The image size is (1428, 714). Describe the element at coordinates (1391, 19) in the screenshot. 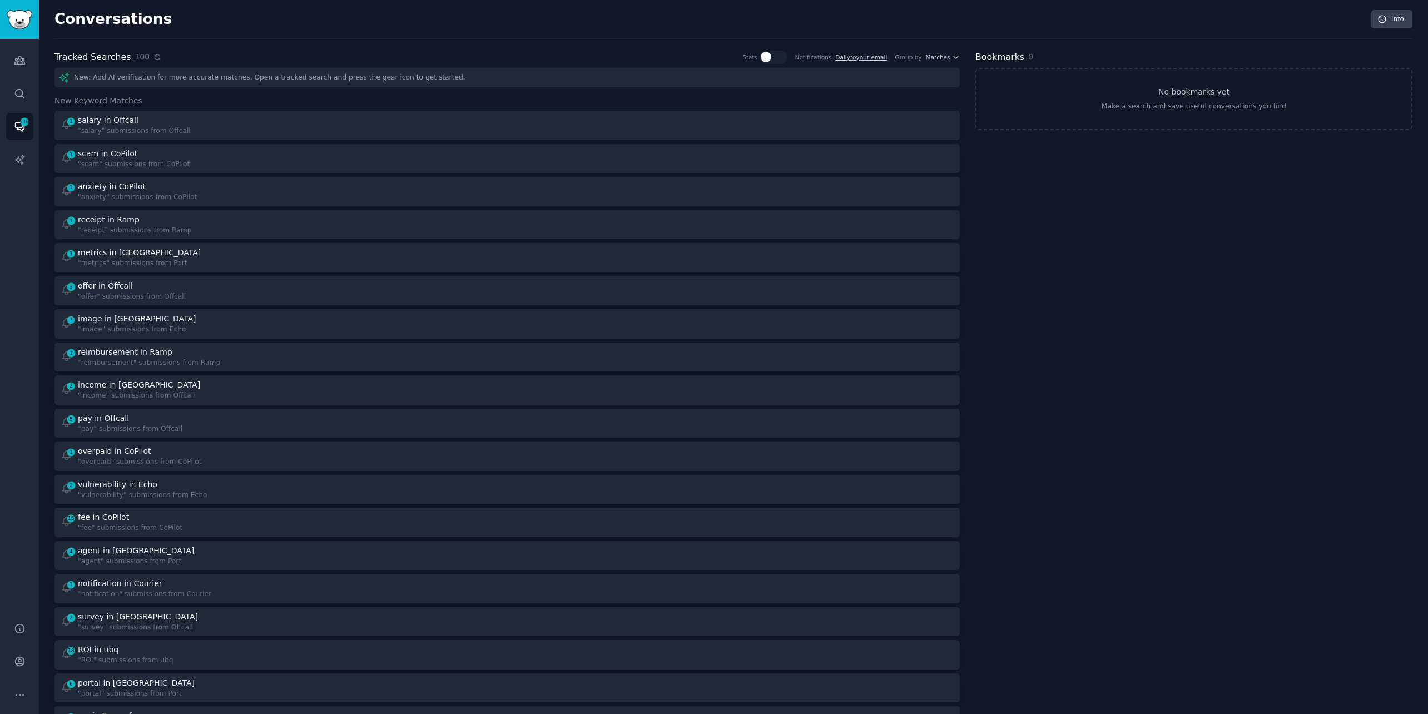

I see `a: Info` at that location.